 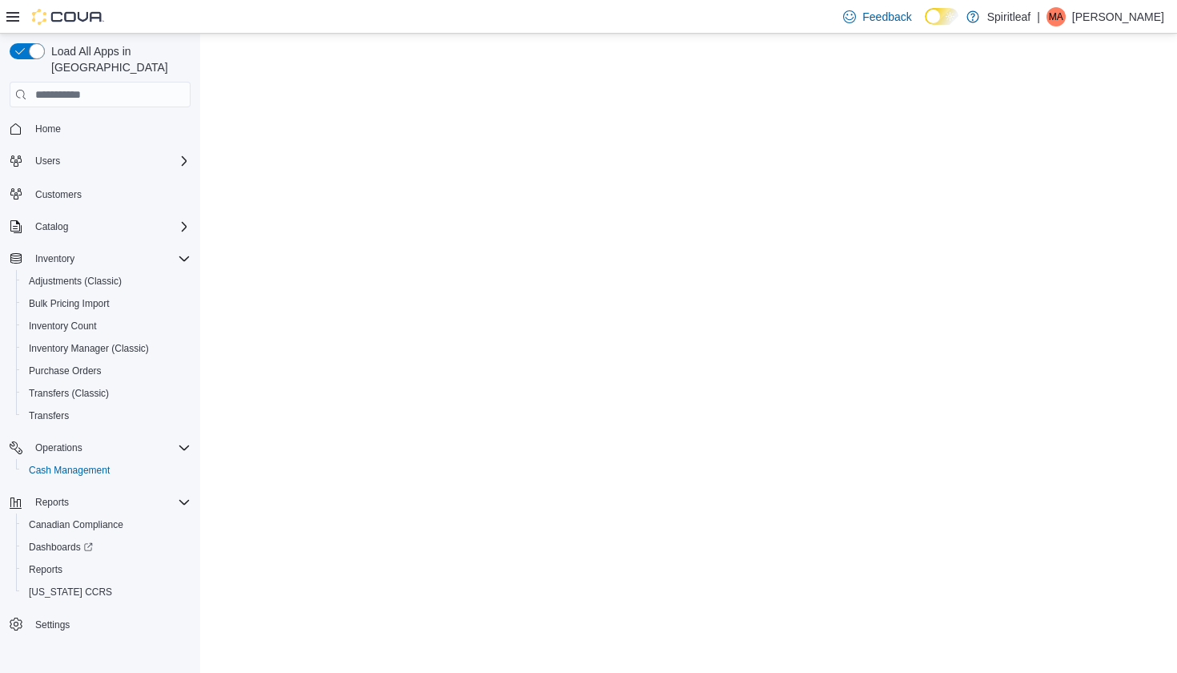 I want to click on a: Transfers (Classic), so click(x=69, y=393).